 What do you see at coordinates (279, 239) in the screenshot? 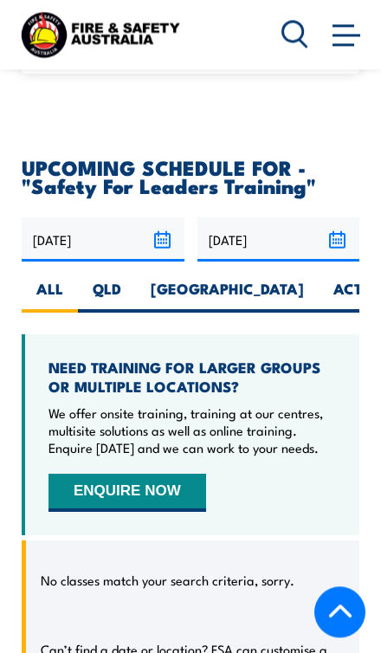
I see `input: To date` at bounding box center [279, 239].